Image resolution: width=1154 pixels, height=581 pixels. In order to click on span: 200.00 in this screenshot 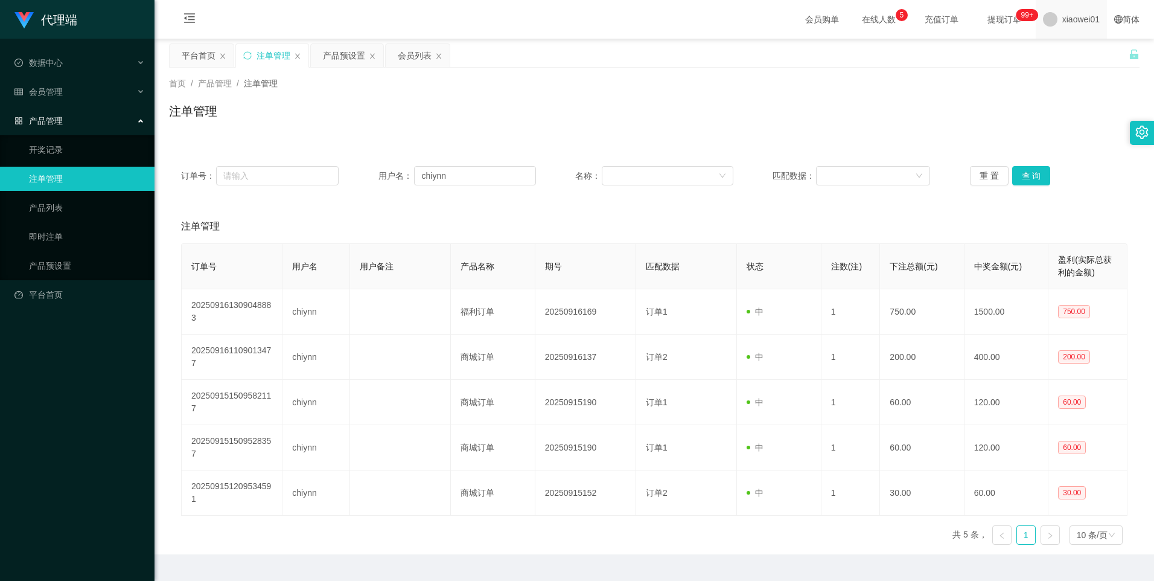, I will do `click(1074, 357)`.